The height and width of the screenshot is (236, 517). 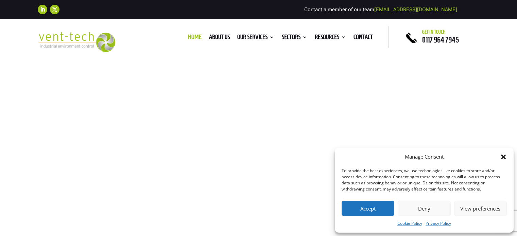 What do you see at coordinates (441, 40) in the screenshot?
I see `a: 0117 964 7945` at bounding box center [441, 40].